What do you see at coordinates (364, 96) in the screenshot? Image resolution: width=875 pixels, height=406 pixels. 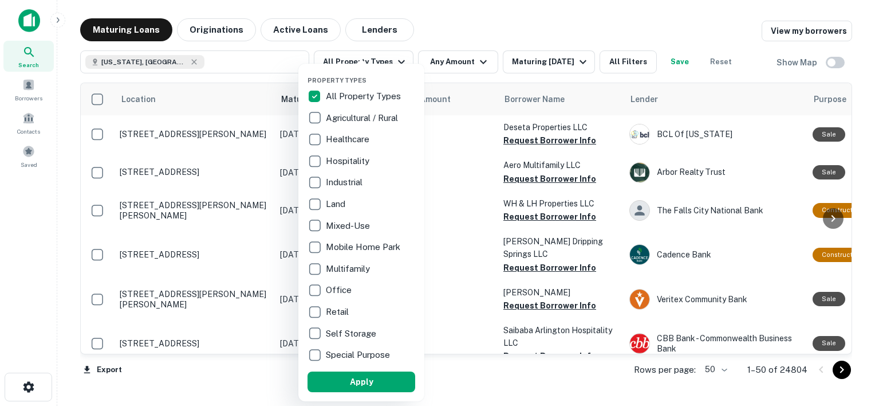 I see `p: All Property Types` at bounding box center [364, 96].